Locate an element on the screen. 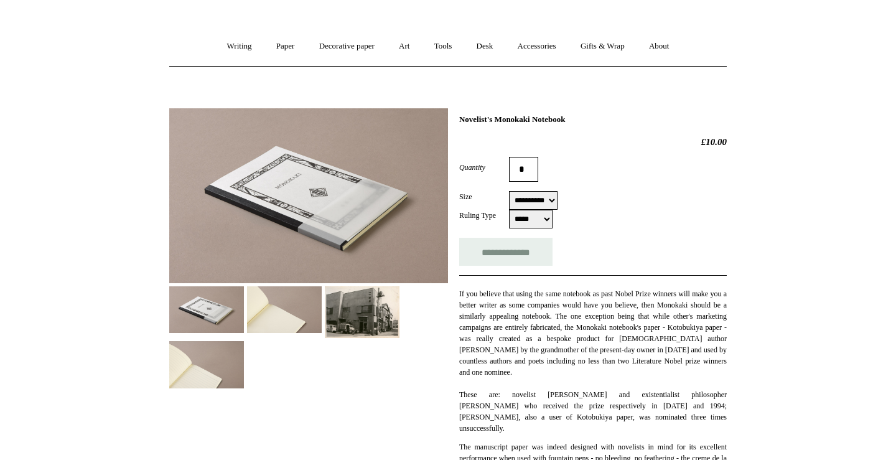 This screenshot has width=896, height=460. label: Quantity is located at coordinates (484, 167).